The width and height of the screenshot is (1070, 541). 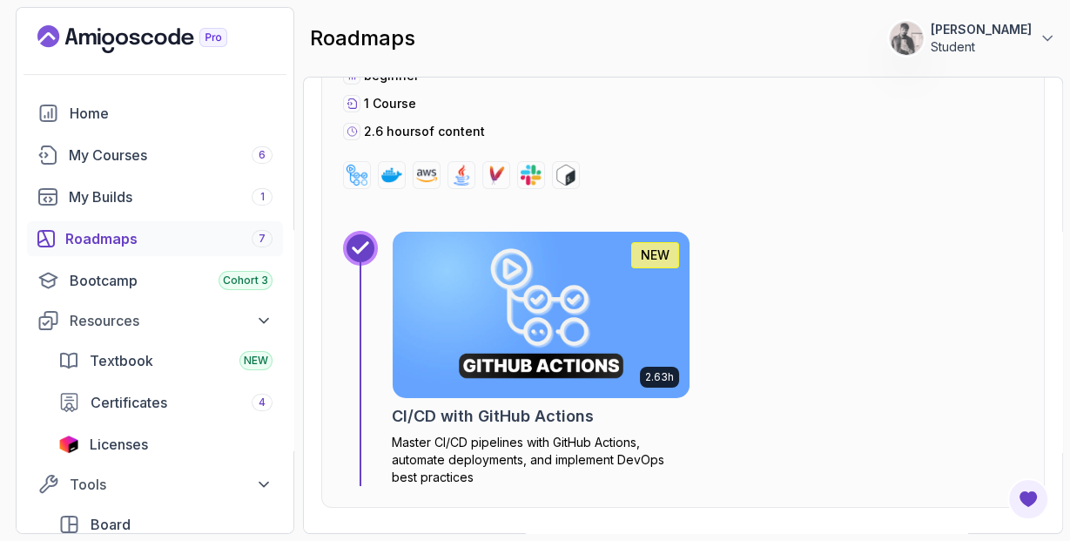 What do you see at coordinates (129, 402) in the screenshot?
I see `span: Certificates` at bounding box center [129, 402].